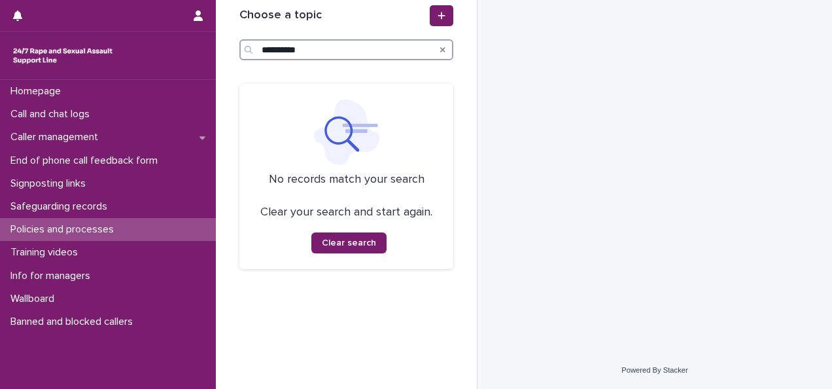 The height and width of the screenshot is (389, 832). What do you see at coordinates (74, 321) in the screenshot?
I see `p: Banned and blocked callers` at bounding box center [74, 321].